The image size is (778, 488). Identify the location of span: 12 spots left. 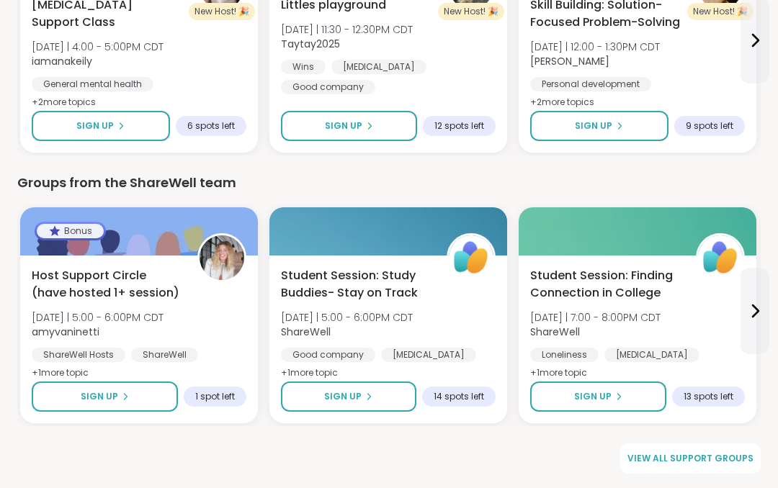
(459, 126).